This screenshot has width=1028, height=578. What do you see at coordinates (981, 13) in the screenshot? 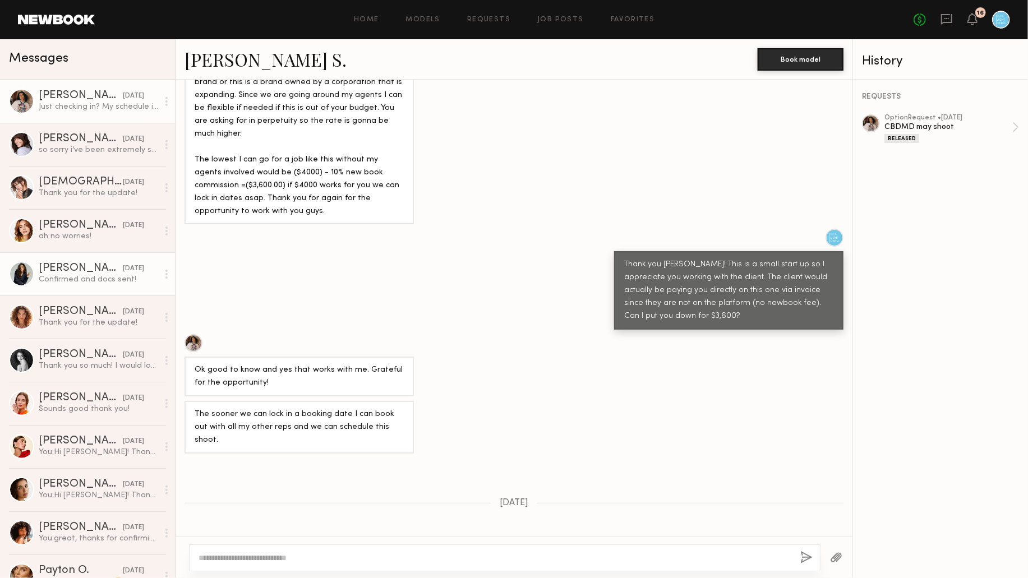
I see `div: 16` at bounding box center [981, 13].